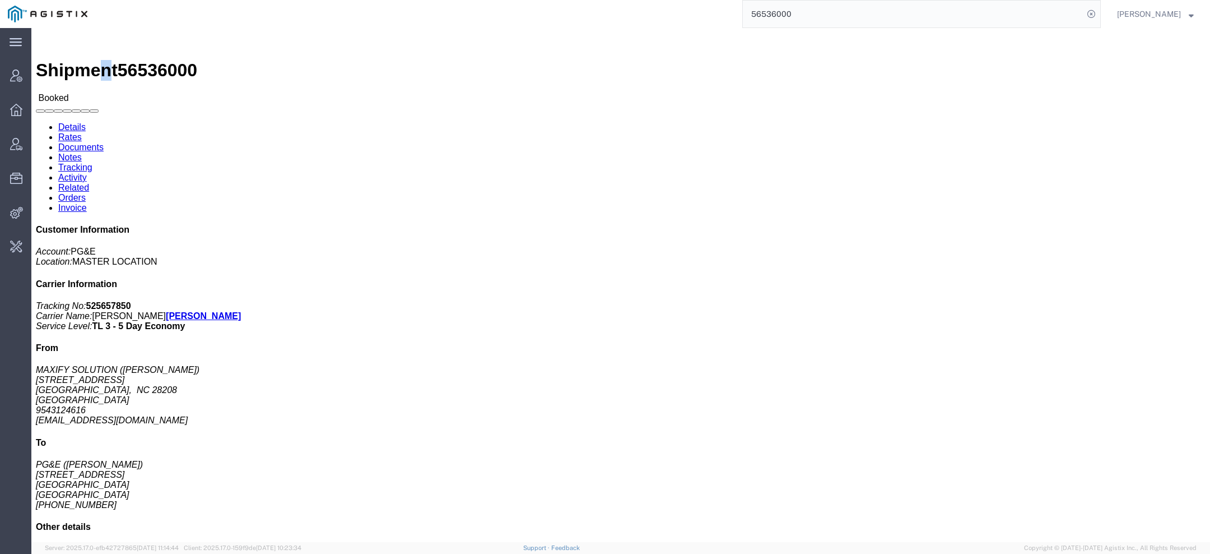  I want to click on img: logo, so click(48, 14).